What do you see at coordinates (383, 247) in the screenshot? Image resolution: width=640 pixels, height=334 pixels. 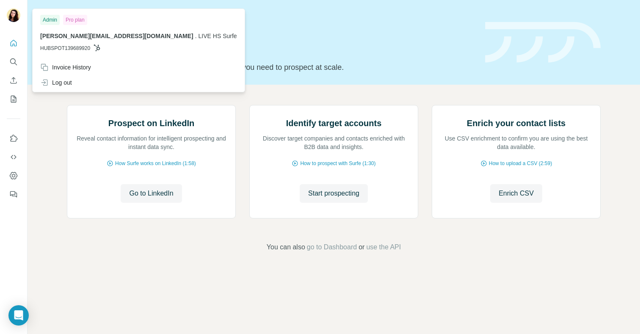 I see `button: use the API` at bounding box center [383, 247].